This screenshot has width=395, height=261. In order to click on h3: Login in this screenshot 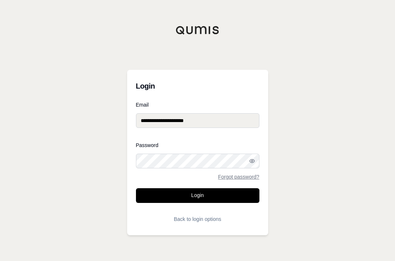, I will do `click(198, 86)`.